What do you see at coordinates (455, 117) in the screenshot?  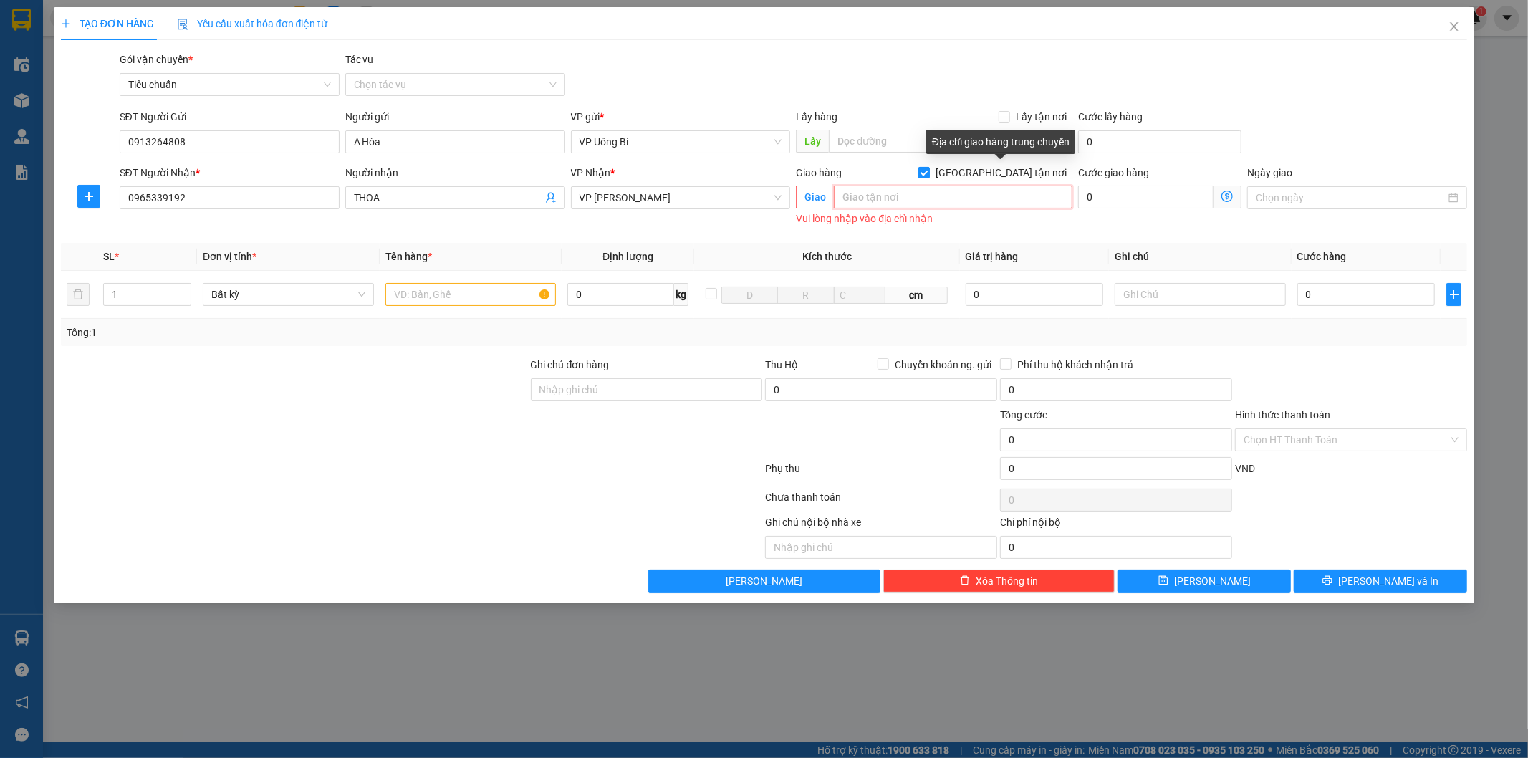 I see `div: Người gửi` at bounding box center [455, 117].